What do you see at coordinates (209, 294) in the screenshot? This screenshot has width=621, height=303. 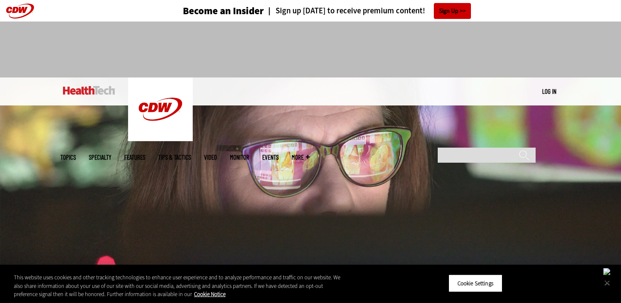 I see `a: More information about your privacy` at bounding box center [209, 294].